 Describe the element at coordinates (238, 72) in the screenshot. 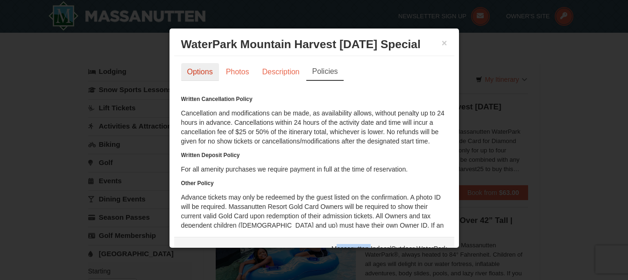

I see `a: Photos` at that location.